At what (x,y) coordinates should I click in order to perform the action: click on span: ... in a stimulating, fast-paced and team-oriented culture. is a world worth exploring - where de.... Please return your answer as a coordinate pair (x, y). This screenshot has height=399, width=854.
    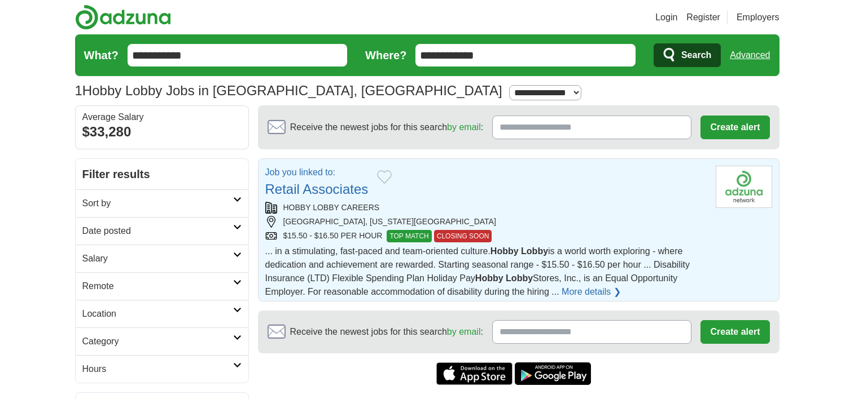
    Looking at the image, I should click on (477, 271).